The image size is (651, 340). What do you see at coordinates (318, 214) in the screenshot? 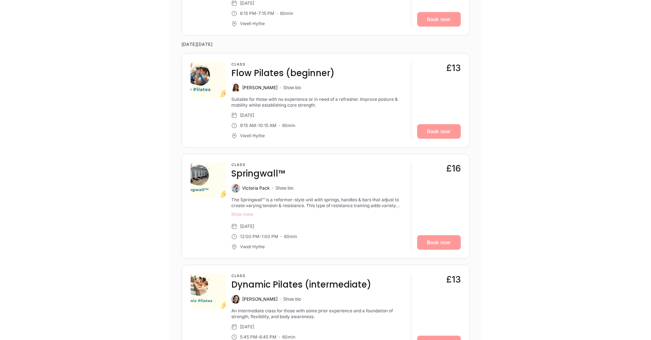
I see `button: Show more` at bounding box center [318, 214].